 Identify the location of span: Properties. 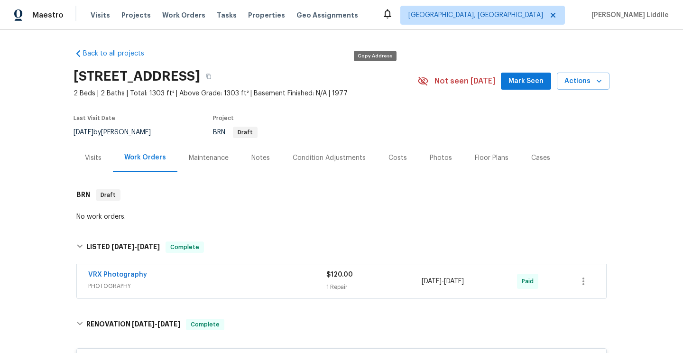
(267, 15).